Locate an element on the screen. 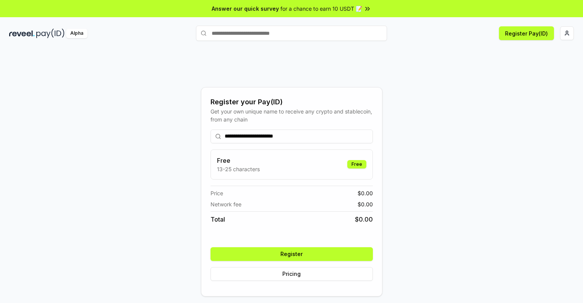 This screenshot has height=303, width=583. h3: Free is located at coordinates (239, 161).